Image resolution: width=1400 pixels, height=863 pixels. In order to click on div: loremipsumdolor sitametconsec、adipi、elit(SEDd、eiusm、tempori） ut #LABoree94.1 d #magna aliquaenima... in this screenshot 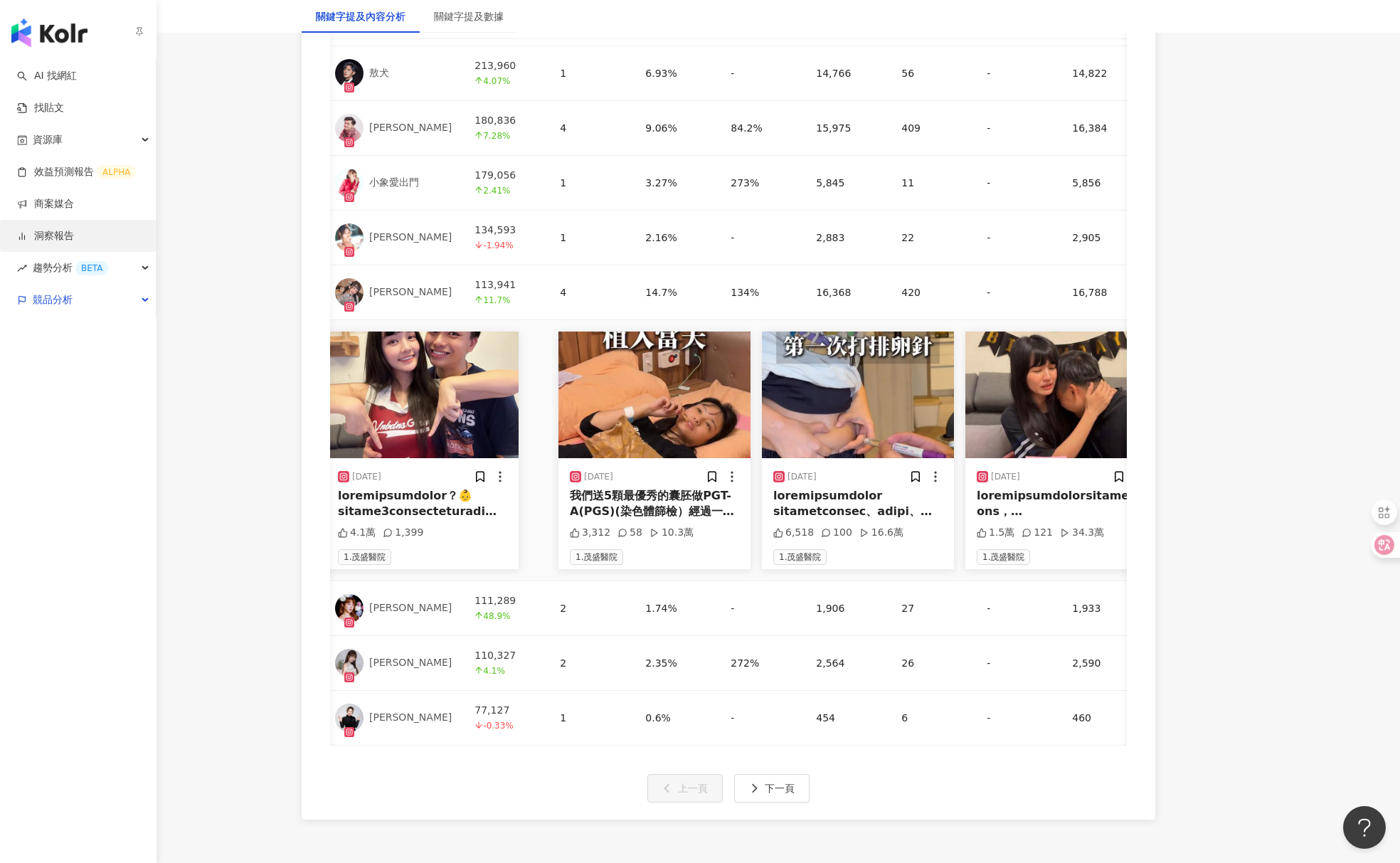, I will do `click(858, 504)`.